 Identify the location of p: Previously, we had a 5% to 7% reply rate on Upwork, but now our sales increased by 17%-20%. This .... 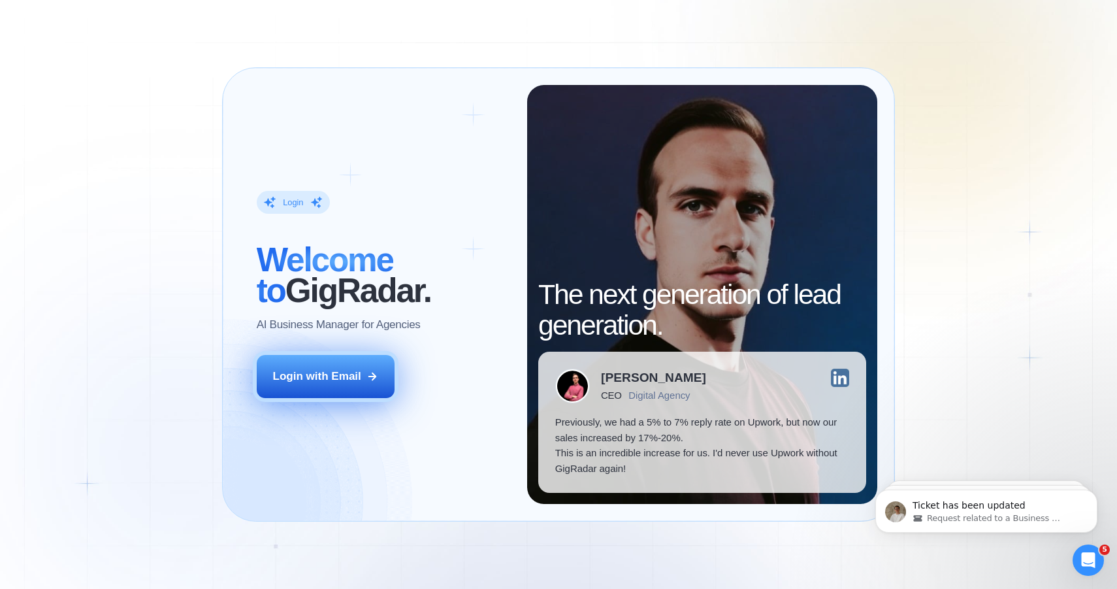
(702, 445).